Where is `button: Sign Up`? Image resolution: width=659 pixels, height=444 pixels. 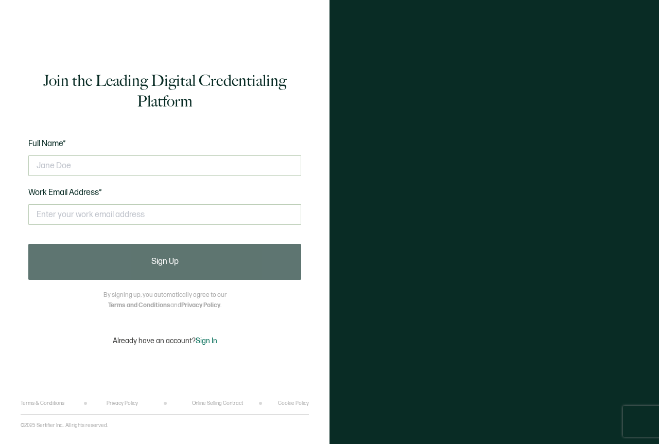 button: Sign Up is located at coordinates (165, 262).